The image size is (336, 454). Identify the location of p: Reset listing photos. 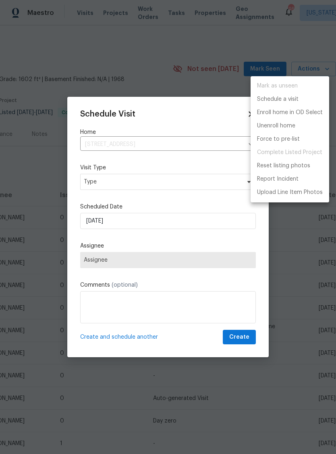
(284, 166).